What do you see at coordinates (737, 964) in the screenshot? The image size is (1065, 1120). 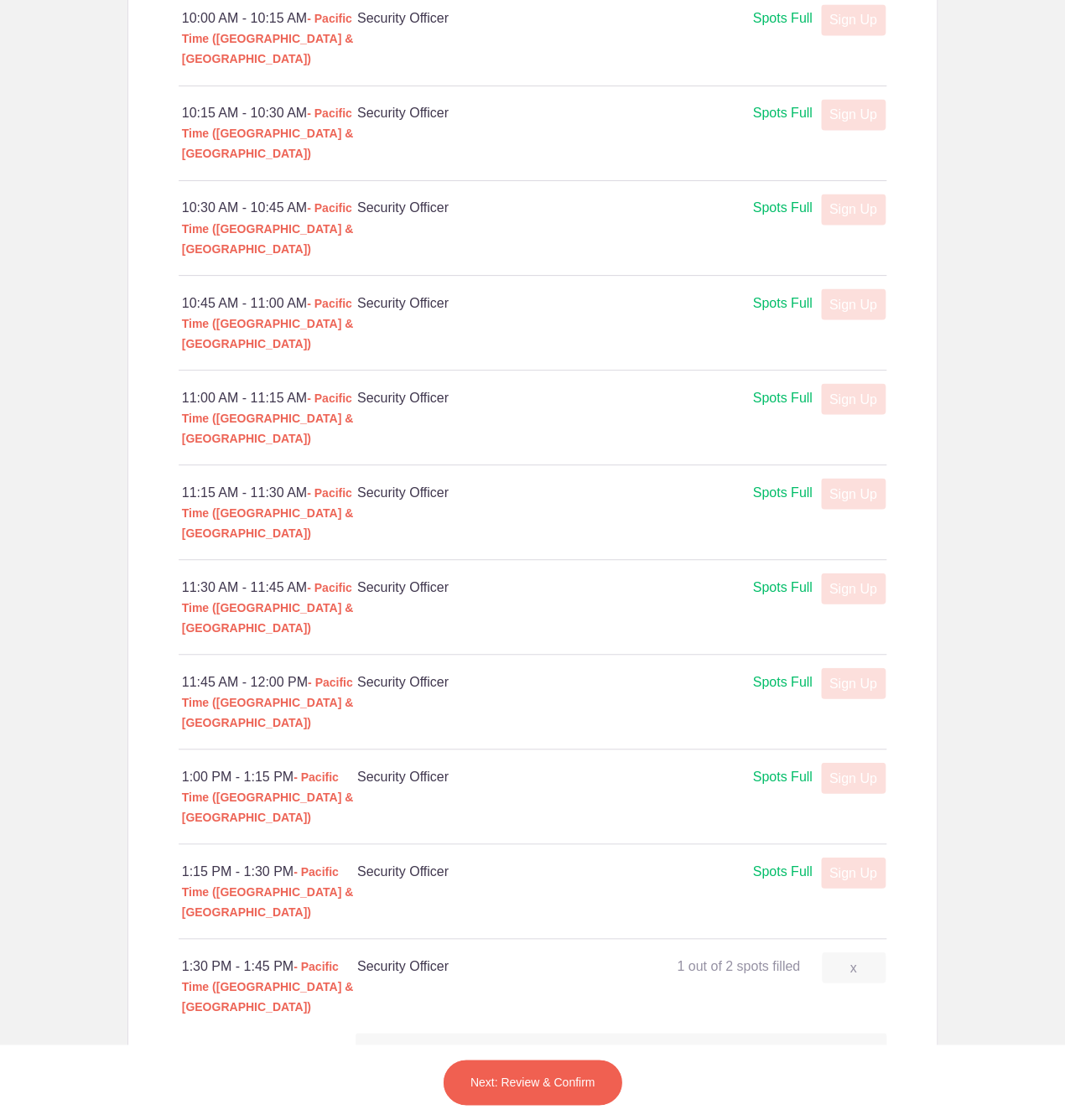 I see `span: 1 out of 2 spots filled` at bounding box center [737, 964].